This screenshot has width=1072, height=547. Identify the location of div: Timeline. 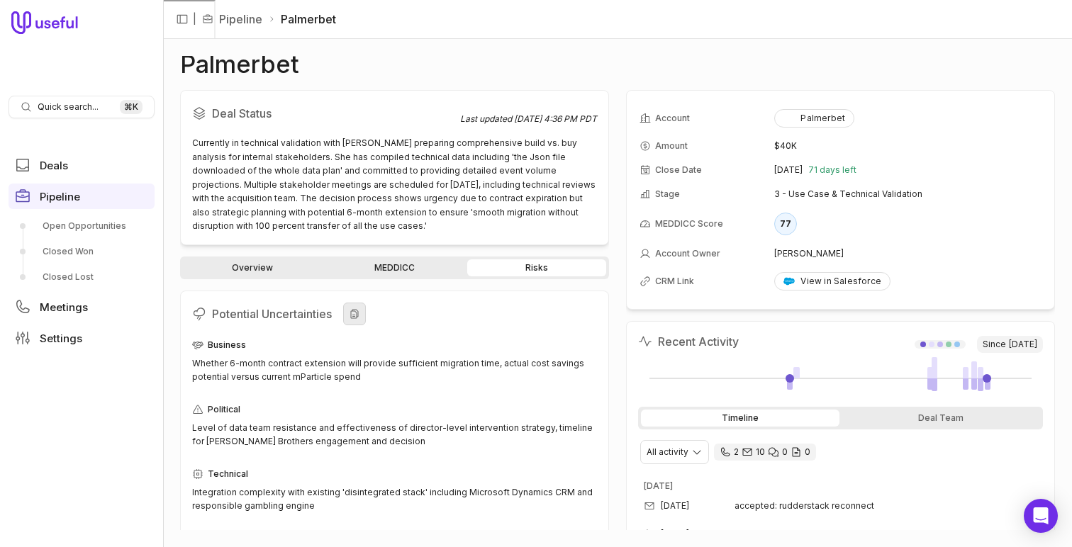
(740, 418).